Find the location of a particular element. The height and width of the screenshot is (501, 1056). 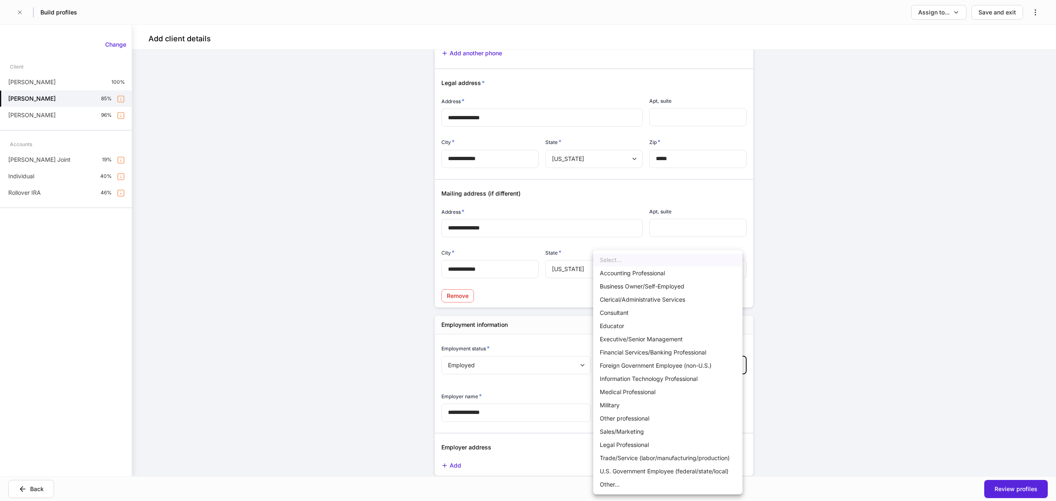

li: Trade/Service (labor/manufacturing/production) is located at coordinates (668, 458).